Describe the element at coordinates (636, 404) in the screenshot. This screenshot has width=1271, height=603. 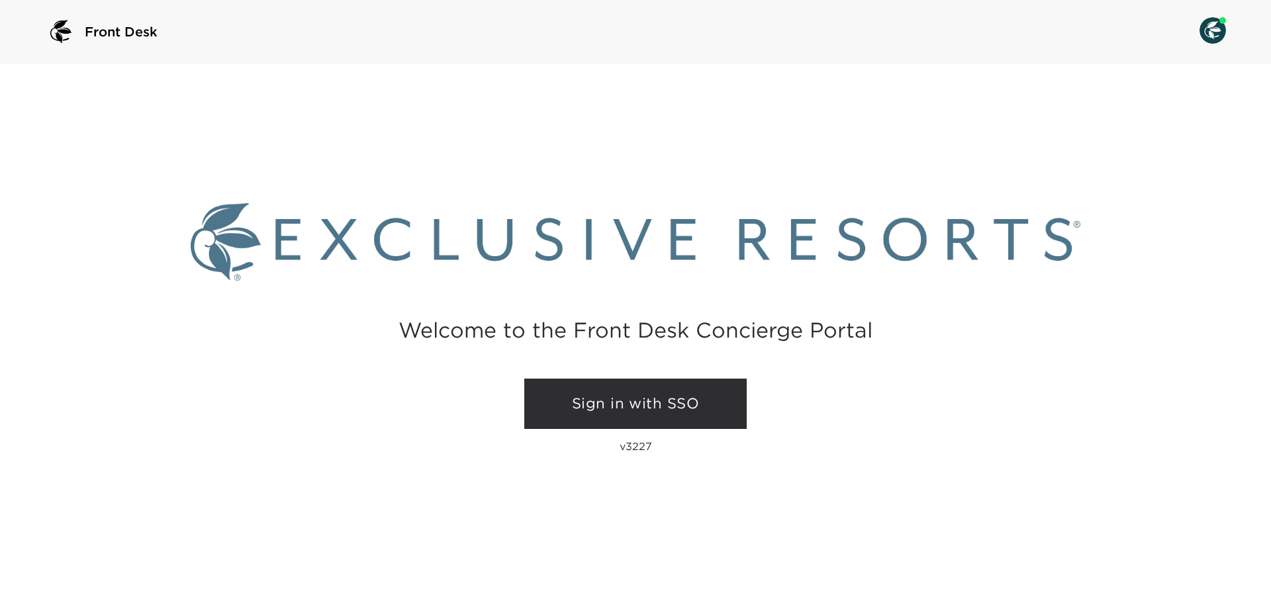
I see `a: Sign in with SSO` at that location.